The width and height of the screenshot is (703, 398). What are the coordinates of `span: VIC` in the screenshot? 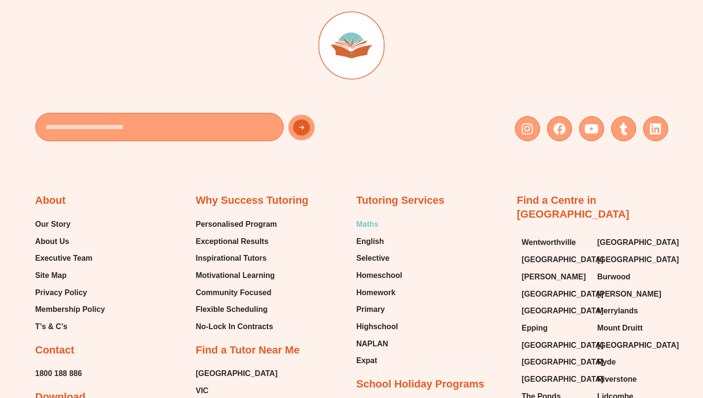 It's located at (202, 391).